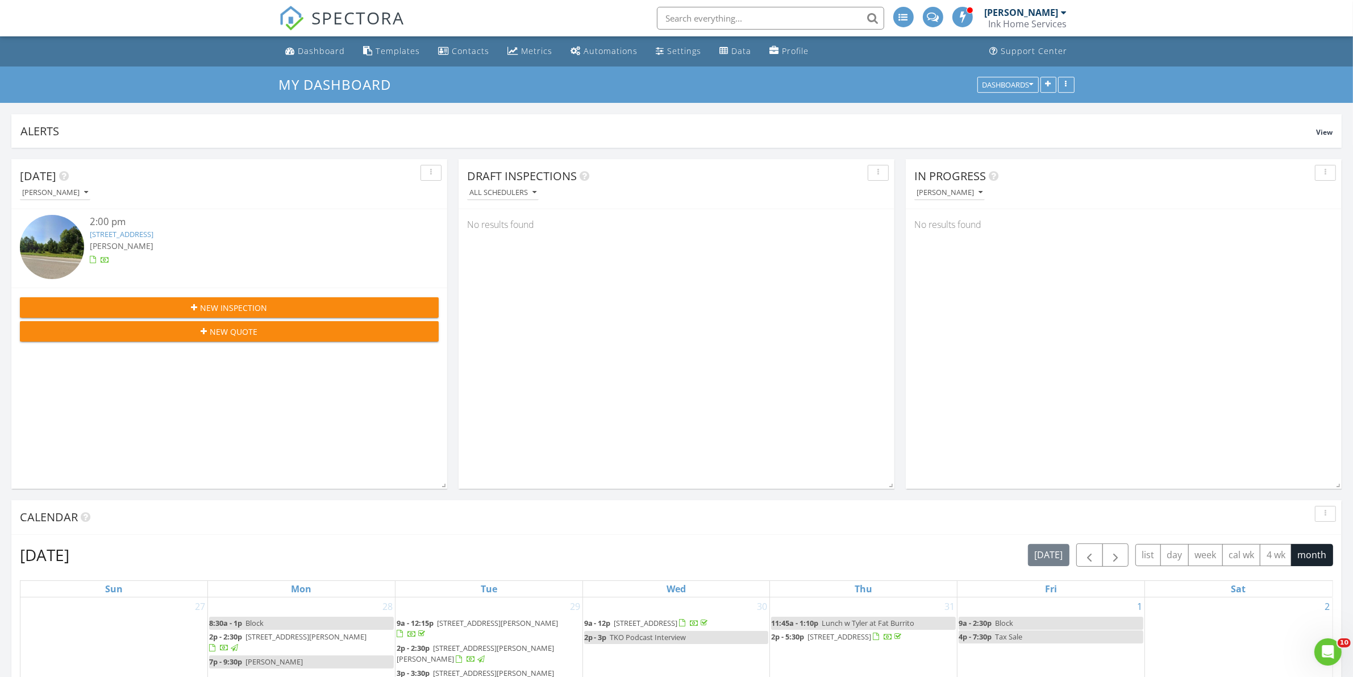 The width and height of the screenshot is (1353, 677). Describe the element at coordinates (340, 84) in the screenshot. I see `a: My Dashboard` at that location.